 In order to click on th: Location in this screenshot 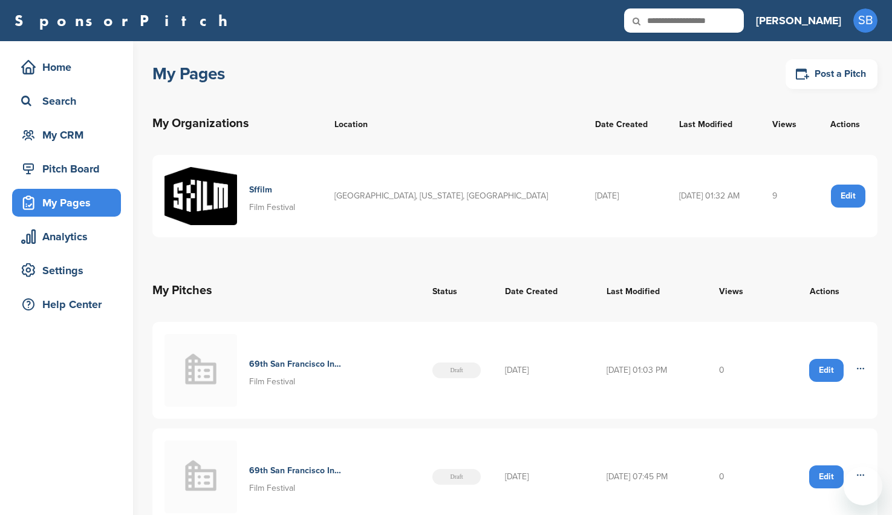, I will do `click(452, 123)`.